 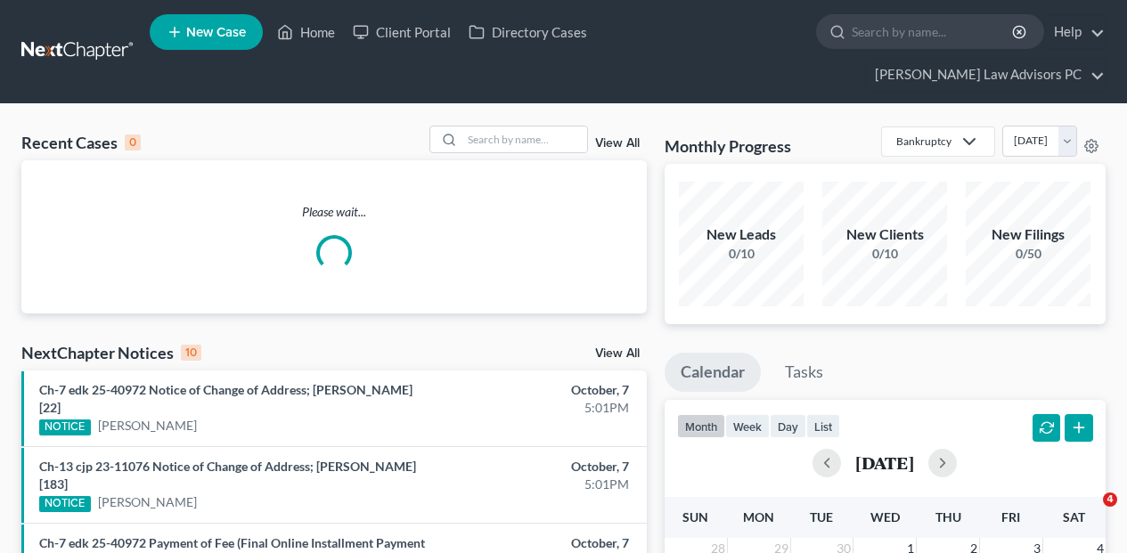 I want to click on h3: Monthly Progress, so click(x=728, y=146).